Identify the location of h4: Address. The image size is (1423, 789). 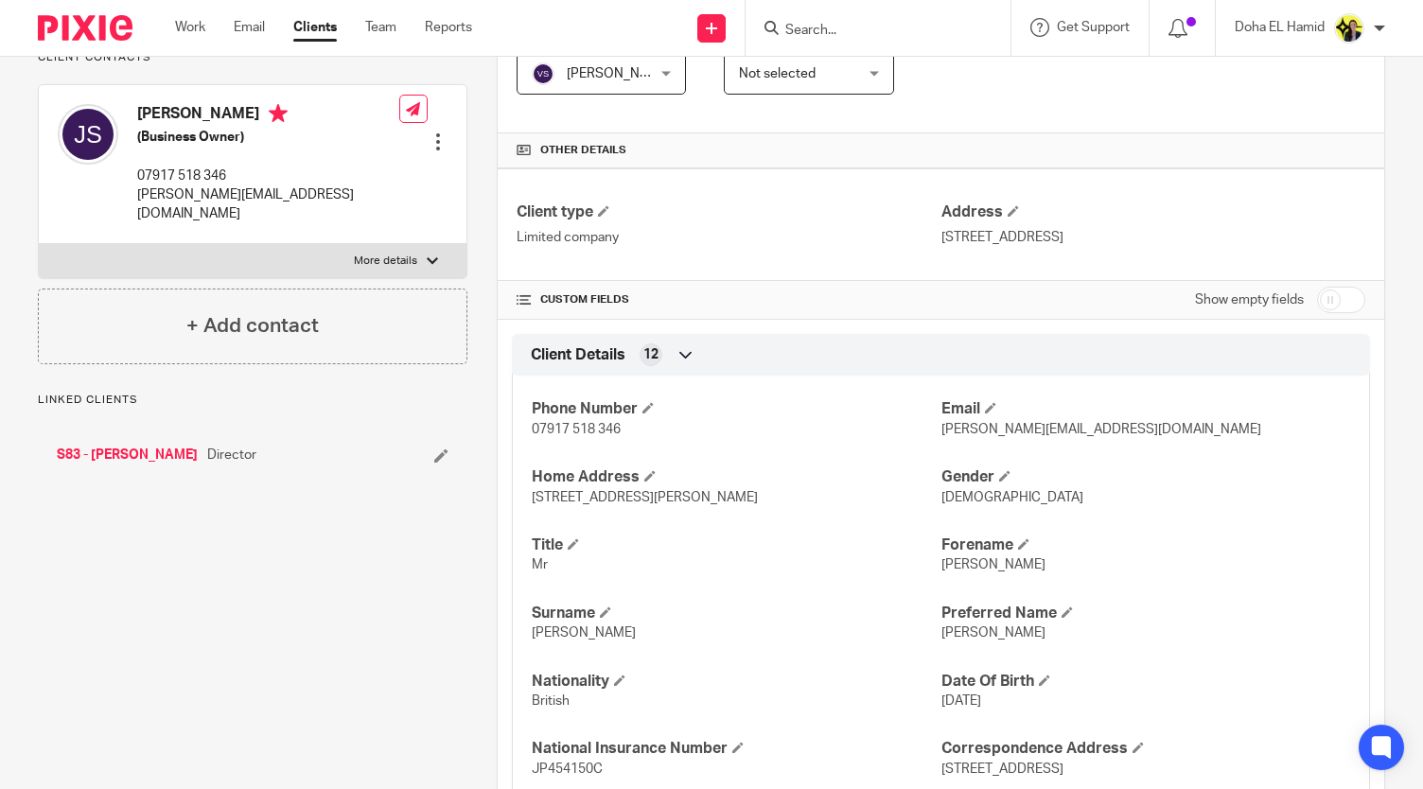
(1153, 212).